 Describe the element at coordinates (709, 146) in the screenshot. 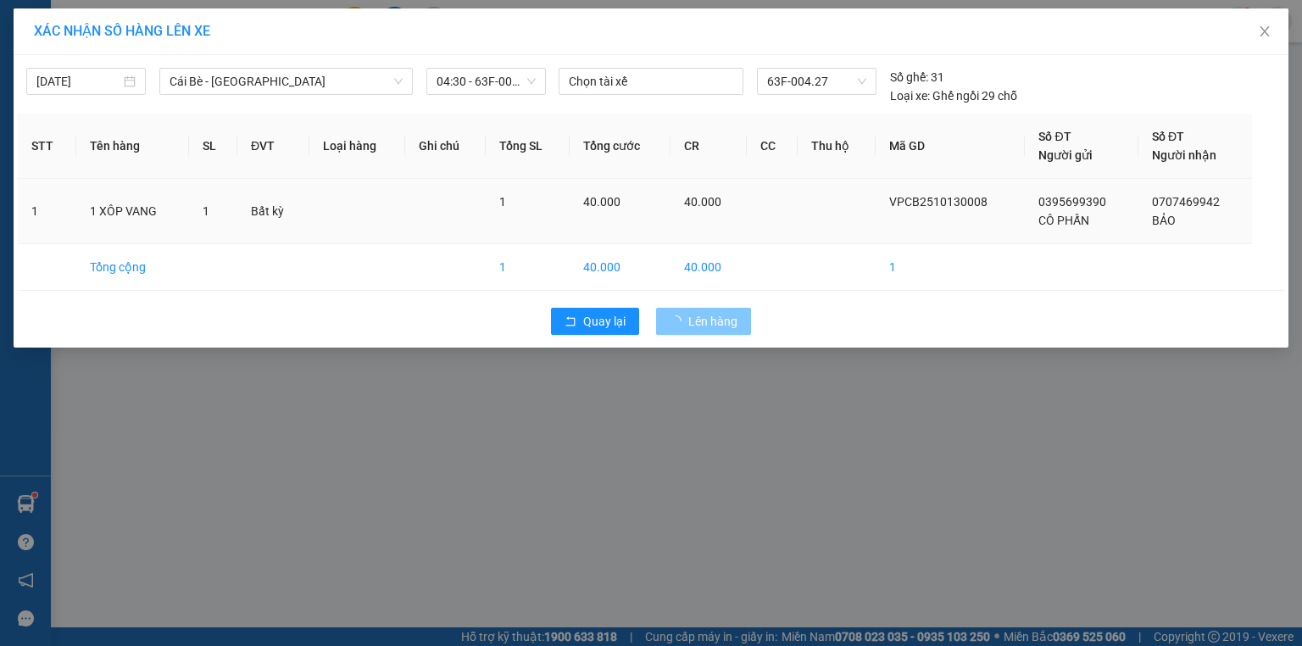

I see `th: CR` at that location.